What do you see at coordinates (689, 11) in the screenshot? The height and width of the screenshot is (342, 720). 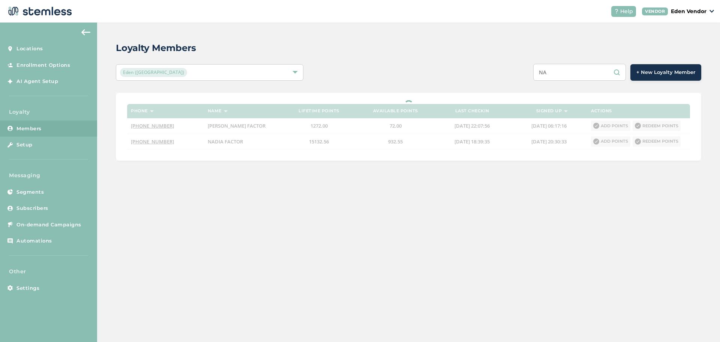 I see `p: Eden Vendor` at bounding box center [689, 11].